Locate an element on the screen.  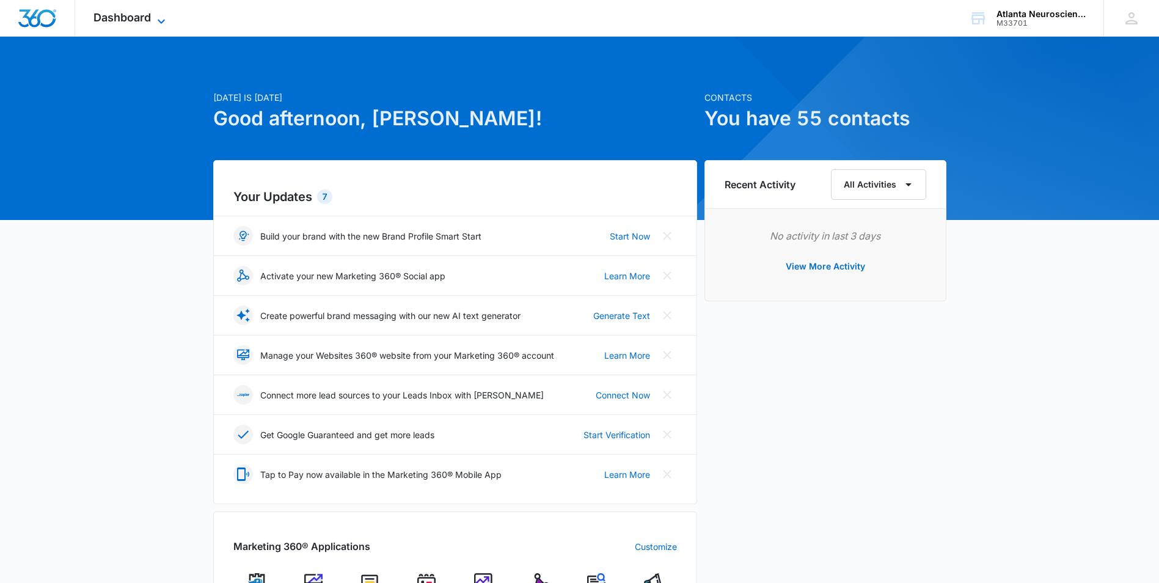
p: No activity in last 3 days is located at coordinates (825, 236).